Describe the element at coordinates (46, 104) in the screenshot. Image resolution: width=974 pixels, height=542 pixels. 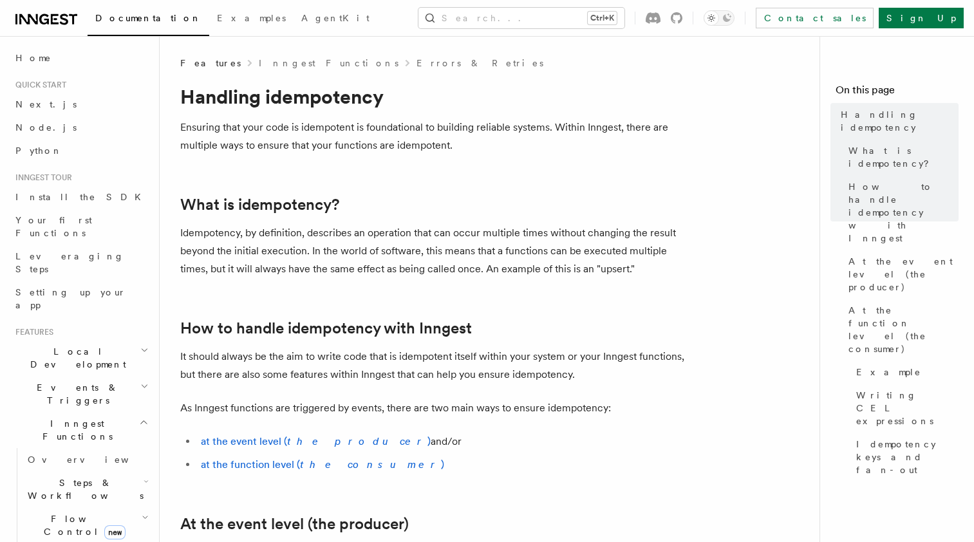
I see `span: Next.js` at that location.